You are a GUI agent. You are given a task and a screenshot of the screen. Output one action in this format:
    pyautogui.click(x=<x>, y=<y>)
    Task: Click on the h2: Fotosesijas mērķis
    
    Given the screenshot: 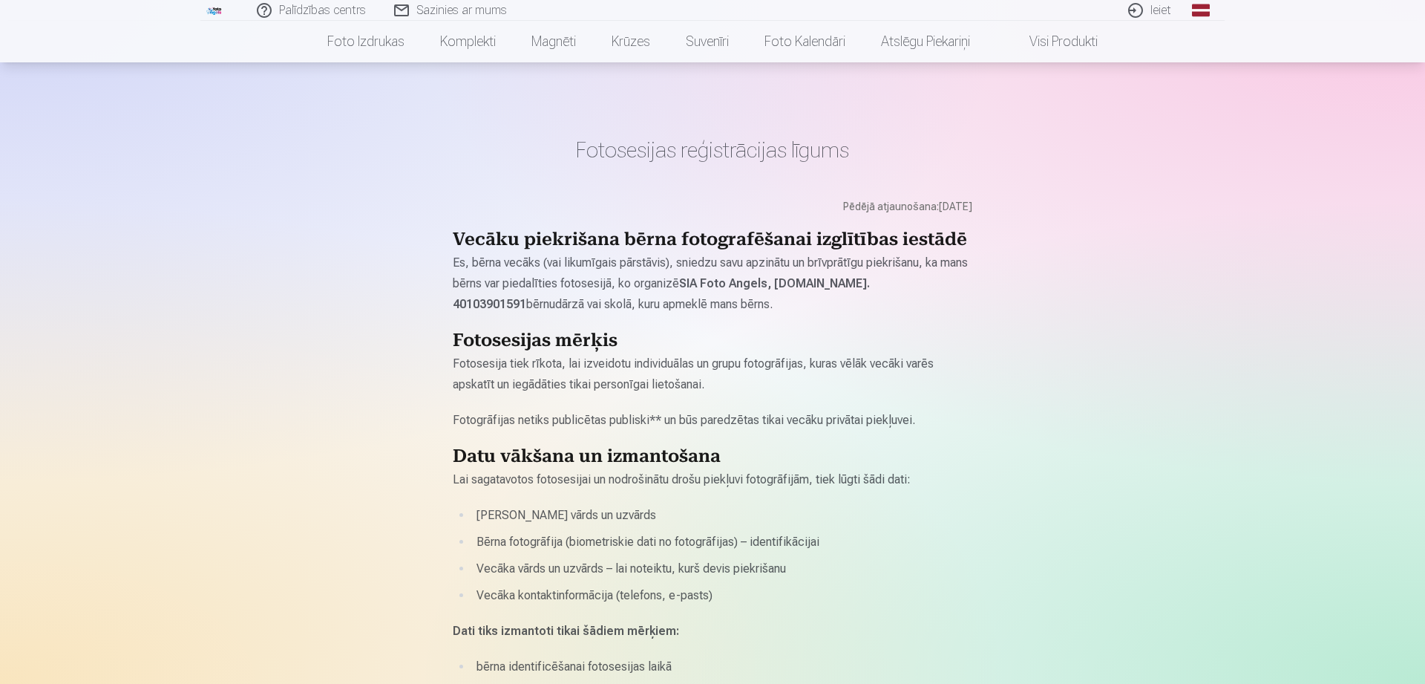 What is the action you would take?
    pyautogui.click(x=713, y=341)
    